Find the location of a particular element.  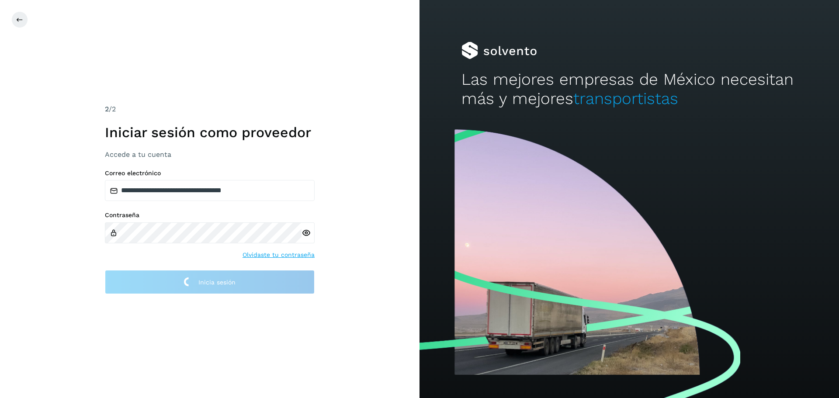

button: Inicia sesión is located at coordinates (210, 282).